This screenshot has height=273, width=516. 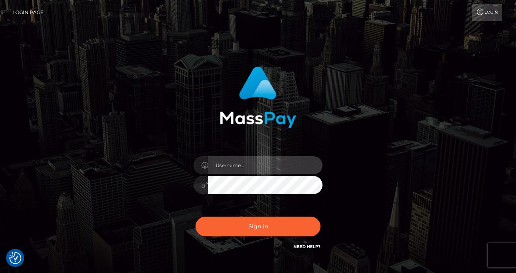 What do you see at coordinates (306, 246) in the screenshot?
I see `a: Need Help?` at bounding box center [306, 246].